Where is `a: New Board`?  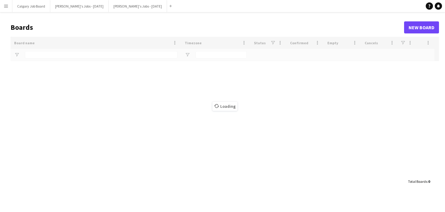 a: New Board is located at coordinates (421, 27).